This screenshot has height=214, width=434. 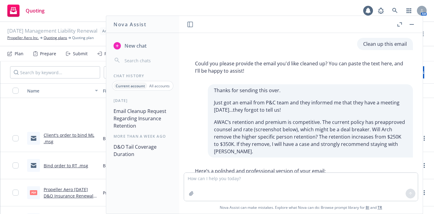 What do you see at coordinates (385, 44) in the screenshot?
I see `p: Clean up this email` at bounding box center [385, 44].